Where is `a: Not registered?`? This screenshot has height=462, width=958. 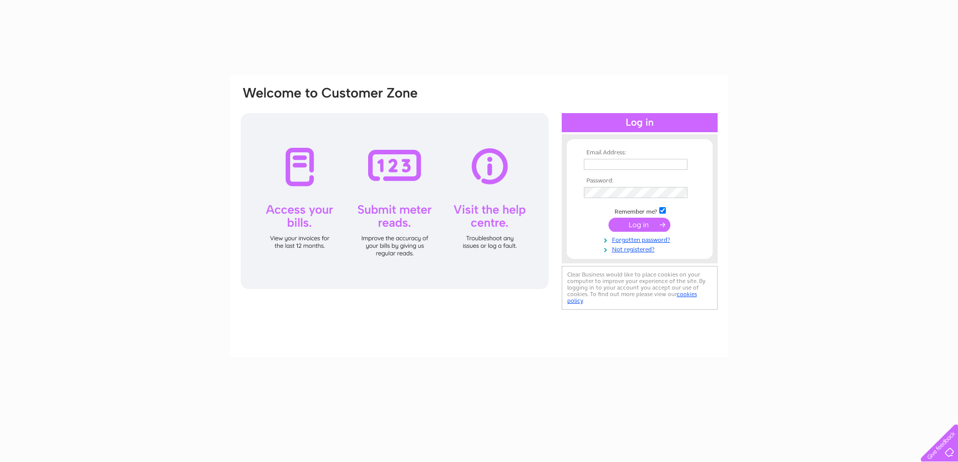
a: Not registered? is located at coordinates (641, 248).